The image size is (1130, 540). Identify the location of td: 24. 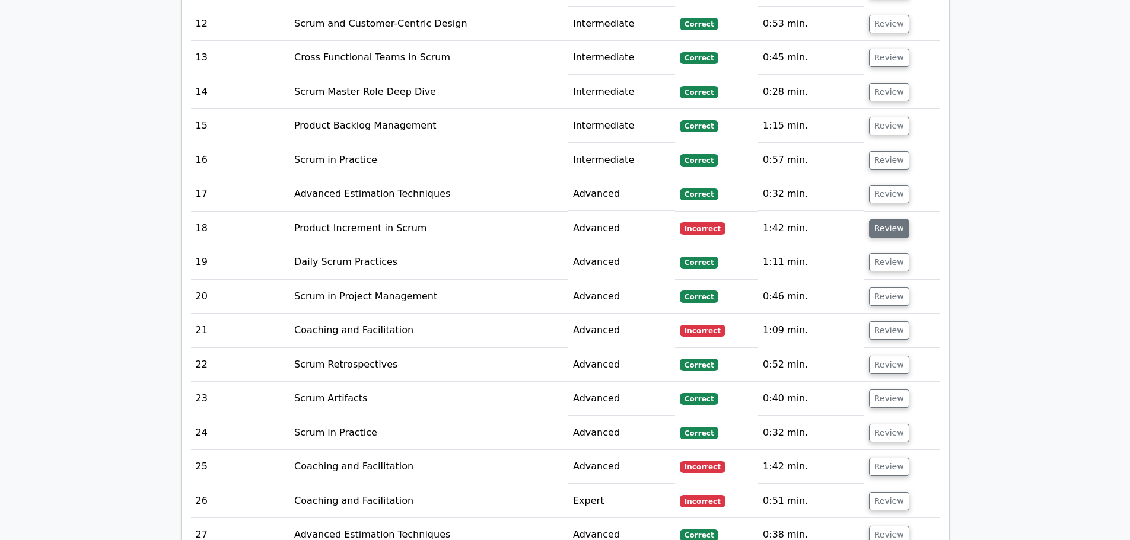
(240, 433).